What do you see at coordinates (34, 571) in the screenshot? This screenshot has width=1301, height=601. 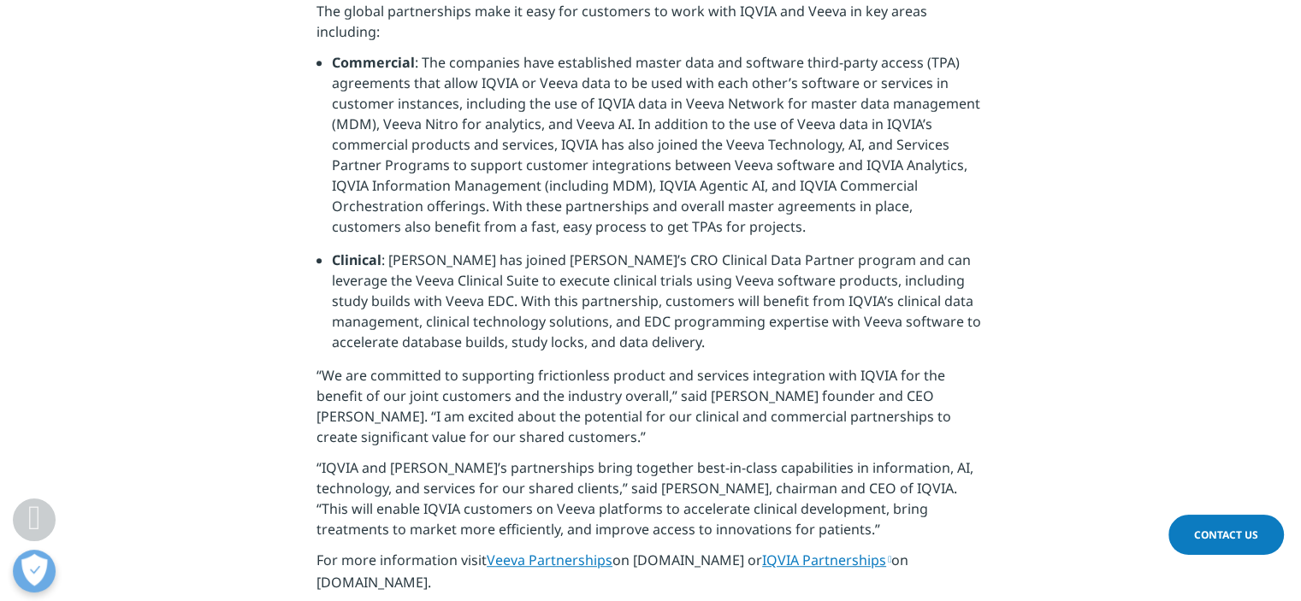 I see `button: Ouvrir le centre de préférences` at bounding box center [34, 571].